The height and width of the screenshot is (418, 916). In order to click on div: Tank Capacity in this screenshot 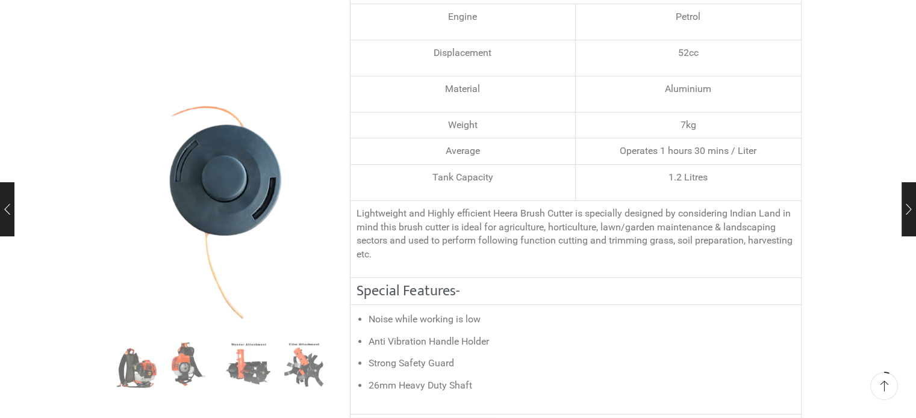, I will do `click(462, 178)`.